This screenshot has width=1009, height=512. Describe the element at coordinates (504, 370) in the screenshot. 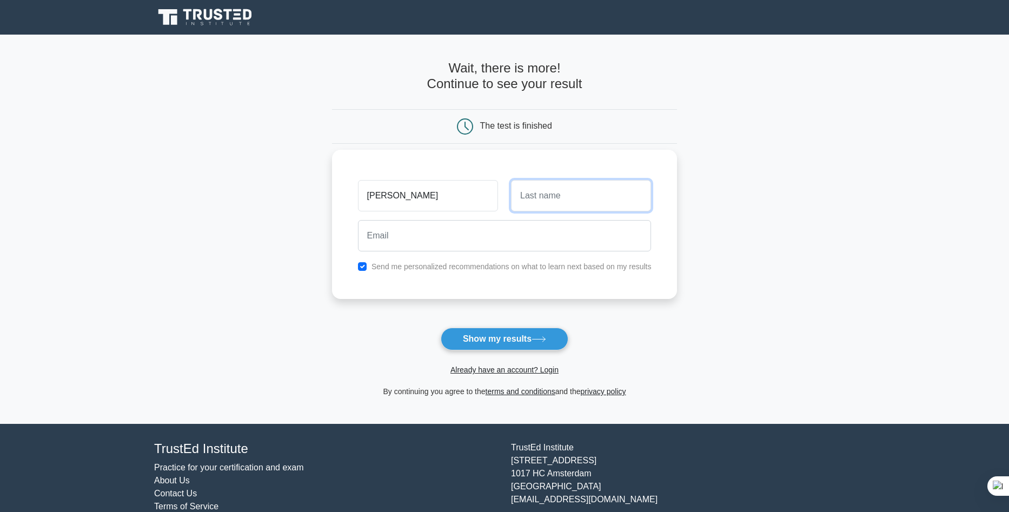

I see `a: Already have an account? Login` at that location.